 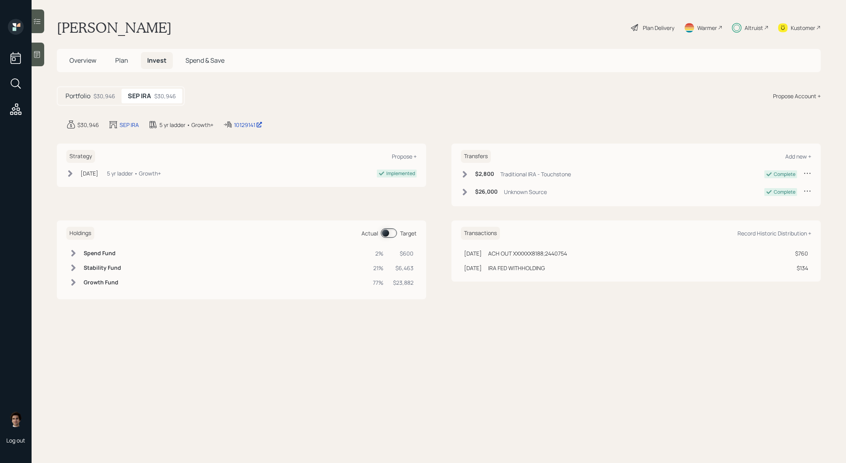 I want to click on span: Plan, so click(x=122, y=60).